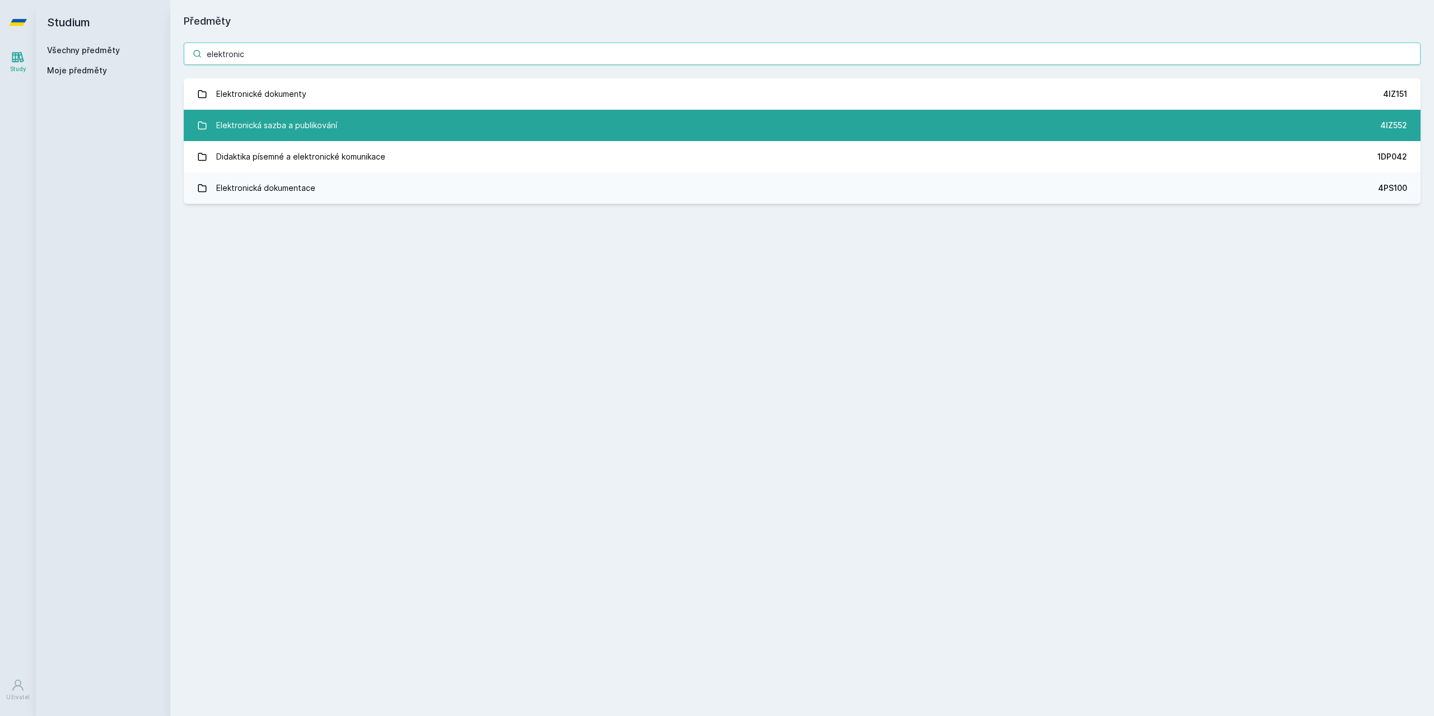  Describe the element at coordinates (1393, 188) in the screenshot. I see `div: 4PS100` at that location.